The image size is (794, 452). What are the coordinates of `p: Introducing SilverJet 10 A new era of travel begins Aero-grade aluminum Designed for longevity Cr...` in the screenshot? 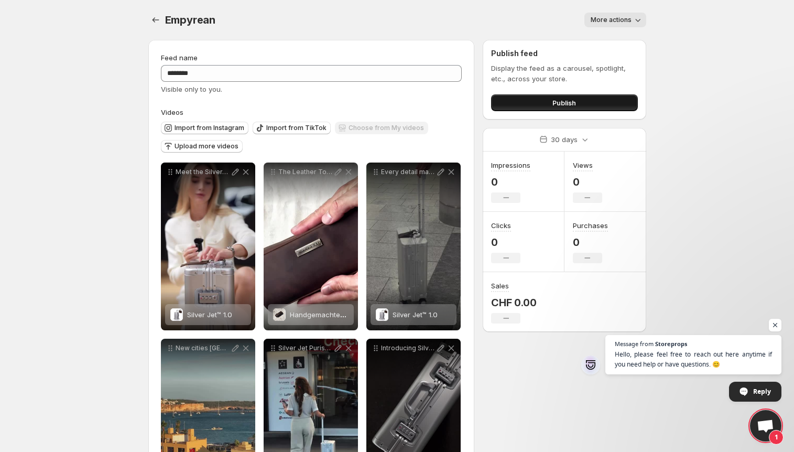 It's located at (408, 348).